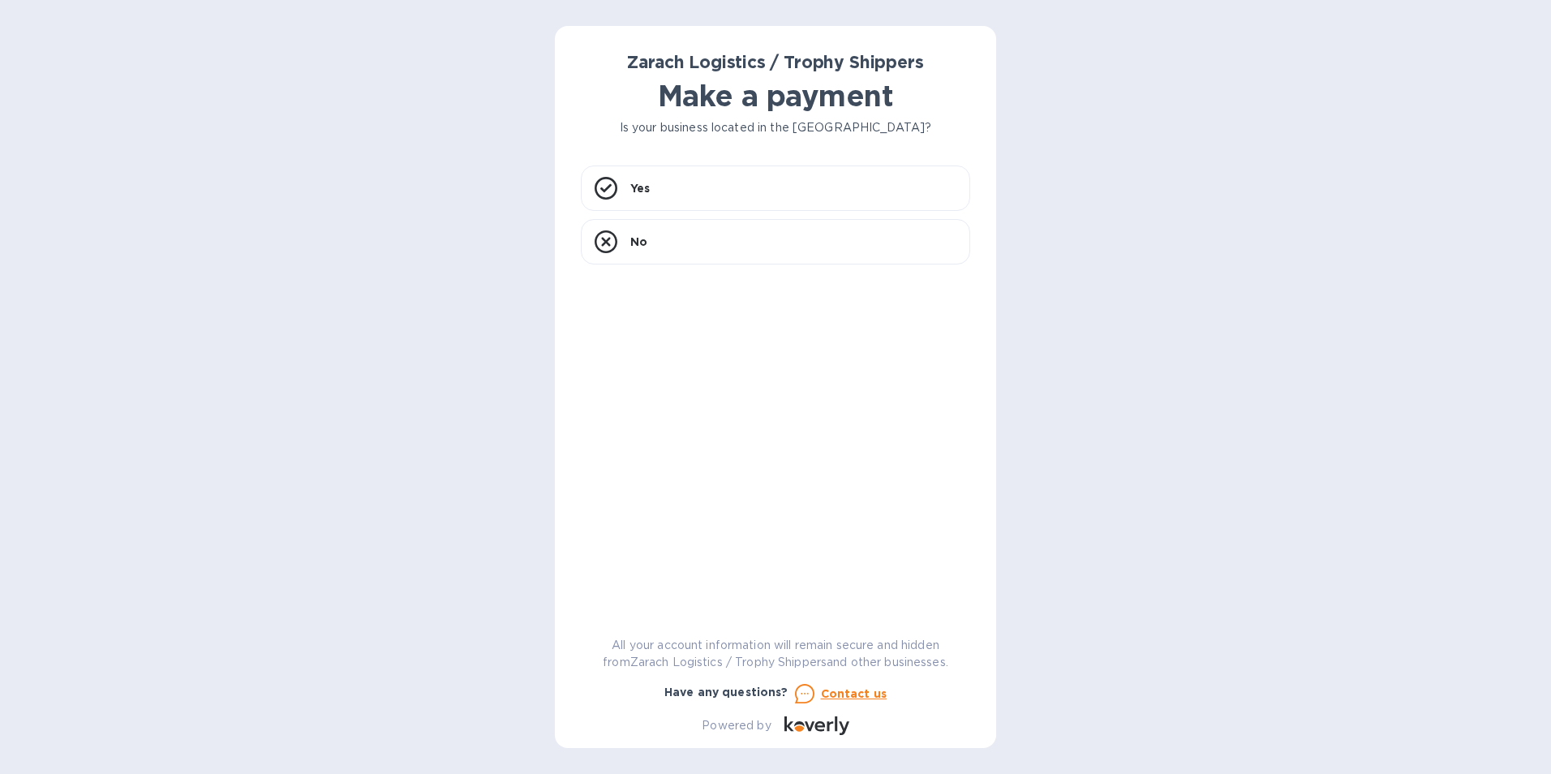  I want to click on p: Yes, so click(640, 188).